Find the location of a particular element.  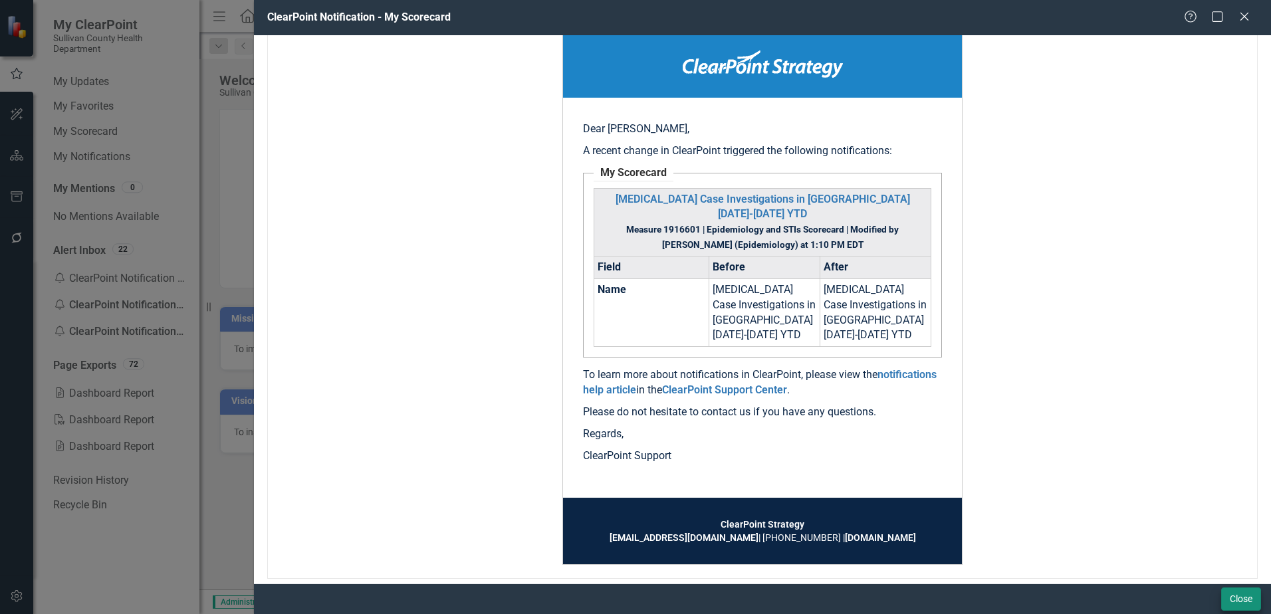

p: A recent change in ClearPoint triggered the following notifications: is located at coordinates (763, 151).